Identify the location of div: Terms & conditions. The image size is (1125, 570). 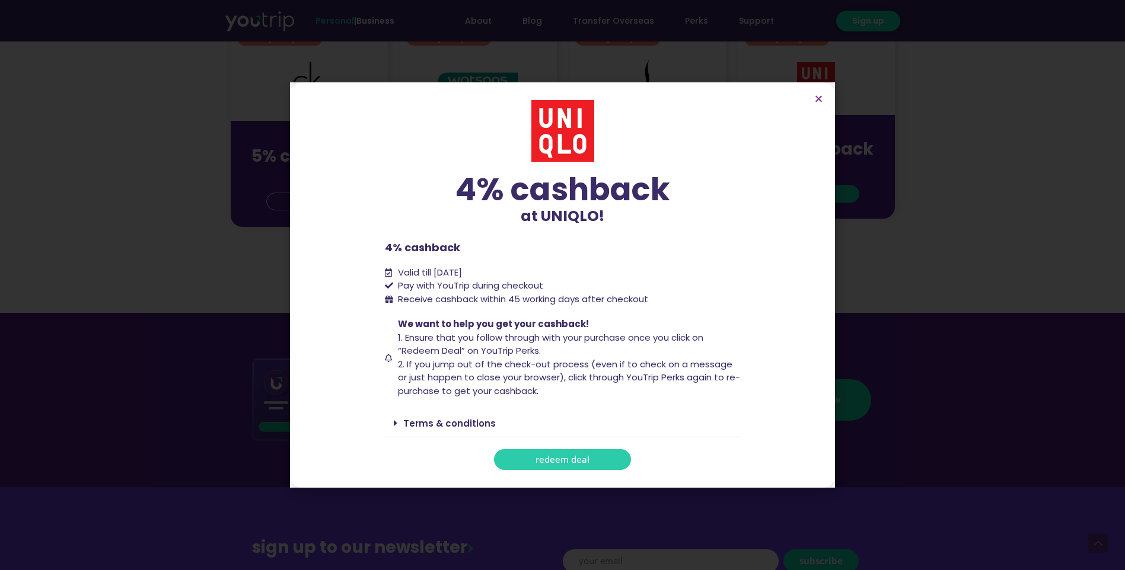
(563, 423).